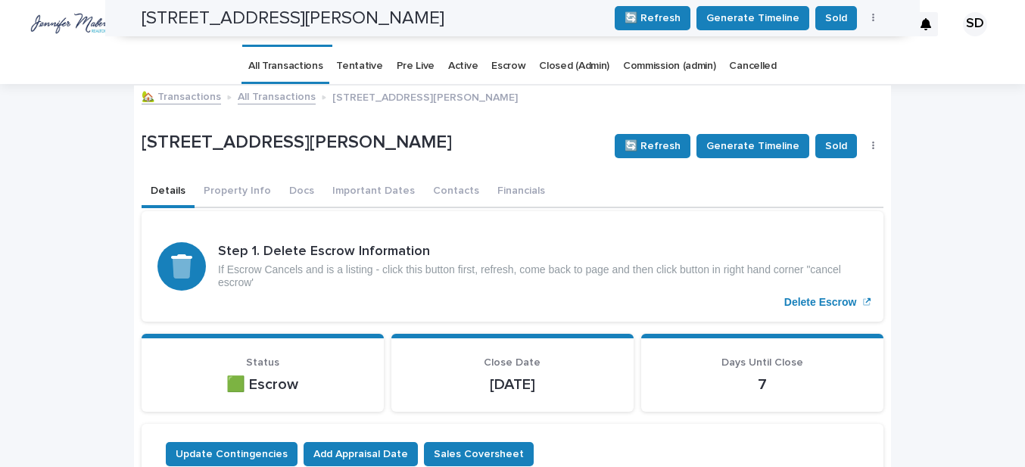  I want to click on span: Days Until Close, so click(762, 362).